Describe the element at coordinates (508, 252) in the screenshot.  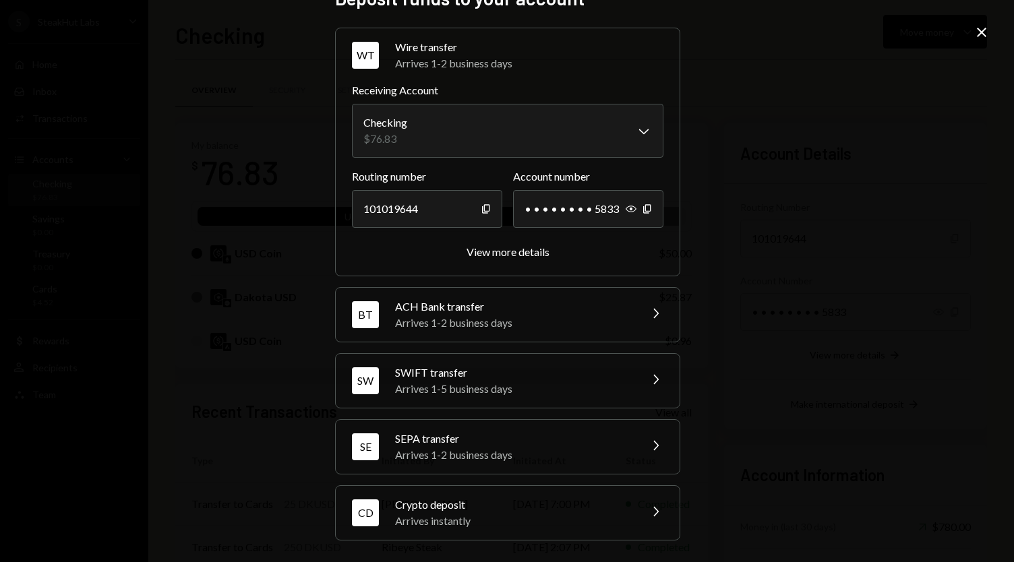
I see `button: View more details` at that location.